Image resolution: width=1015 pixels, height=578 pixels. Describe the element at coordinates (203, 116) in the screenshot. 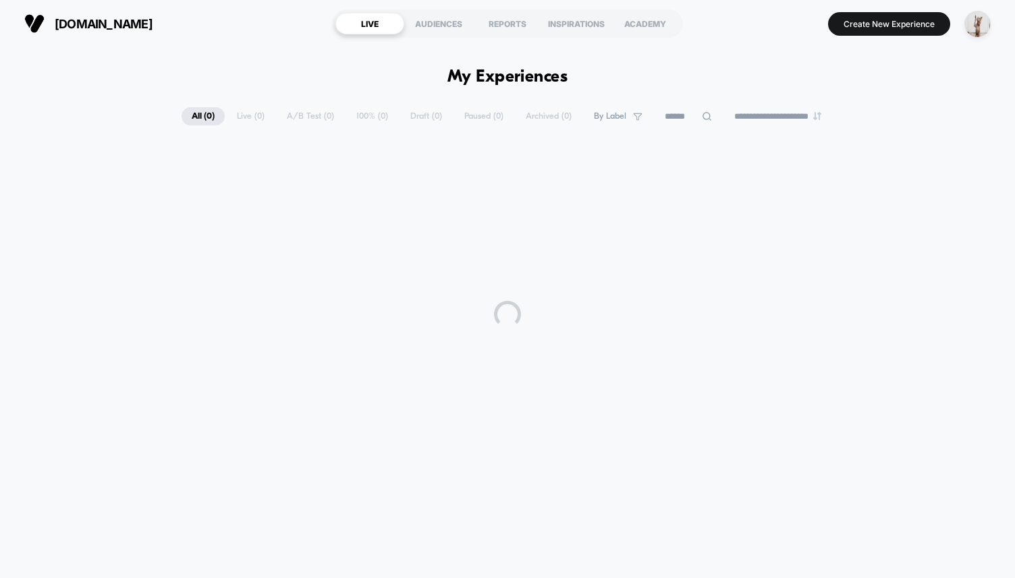

I see `span: All ( 0 )` at that location.